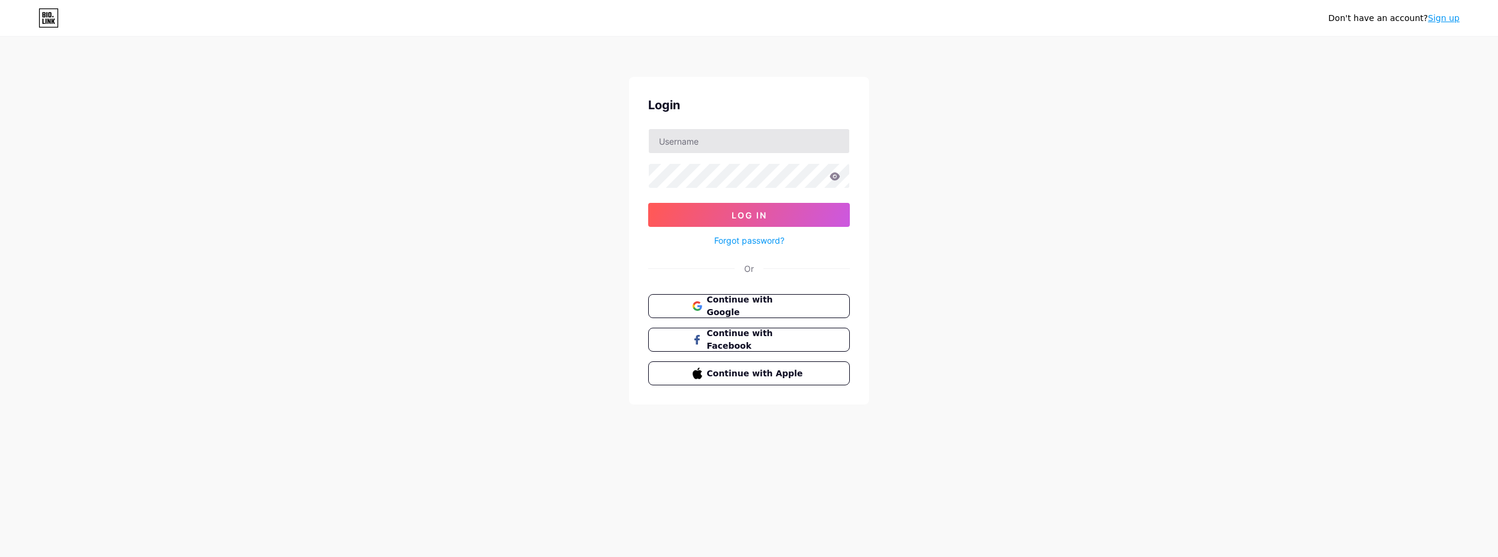 This screenshot has width=1498, height=557. I want to click on a: Sign up, so click(1443, 18).